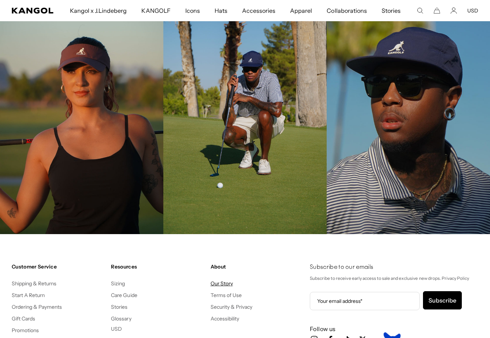  What do you see at coordinates (118, 284) in the screenshot?
I see `a: Sizing` at bounding box center [118, 284].